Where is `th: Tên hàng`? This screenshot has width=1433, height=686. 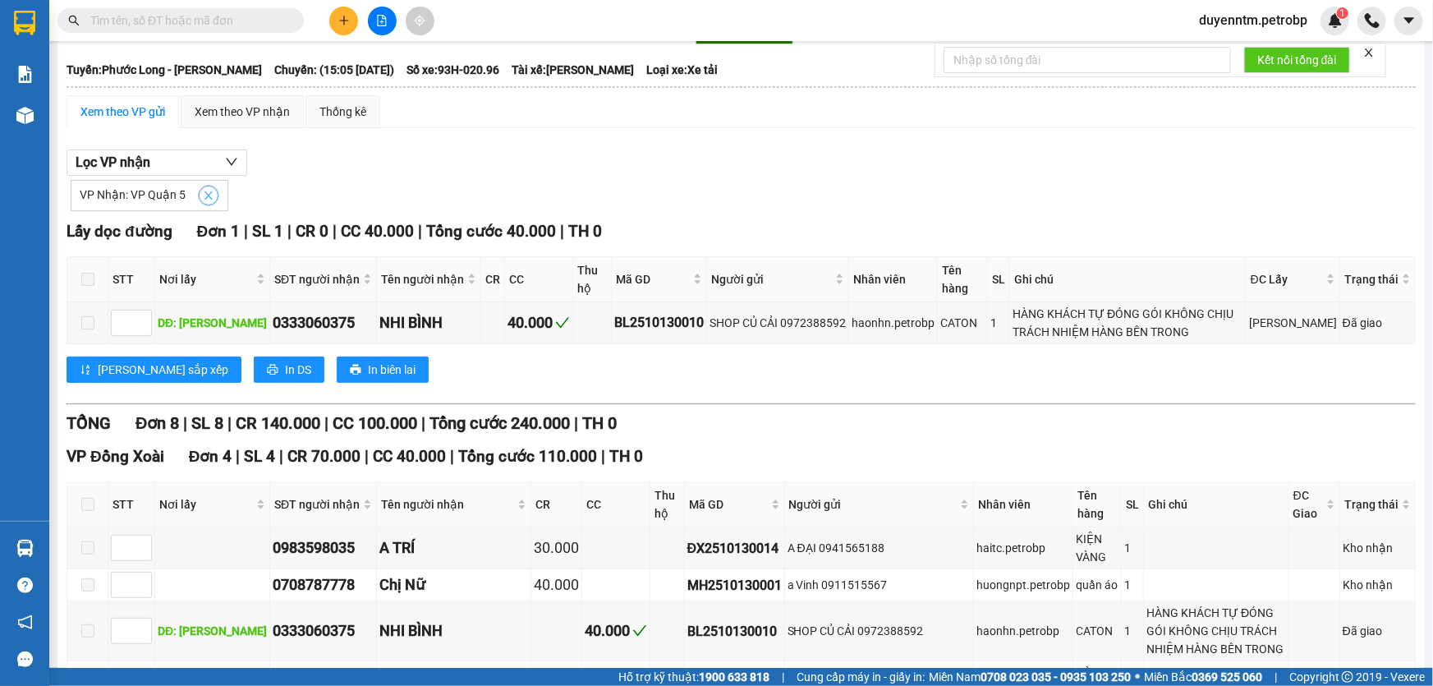
th: Tên hàng is located at coordinates (1097, 504).